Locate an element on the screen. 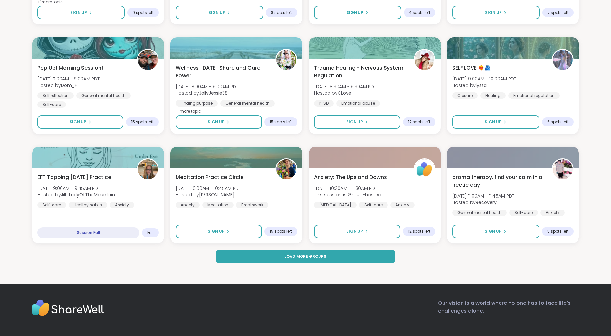 The width and height of the screenshot is (611, 336). img: ShareWell is located at coordinates (425, 169).